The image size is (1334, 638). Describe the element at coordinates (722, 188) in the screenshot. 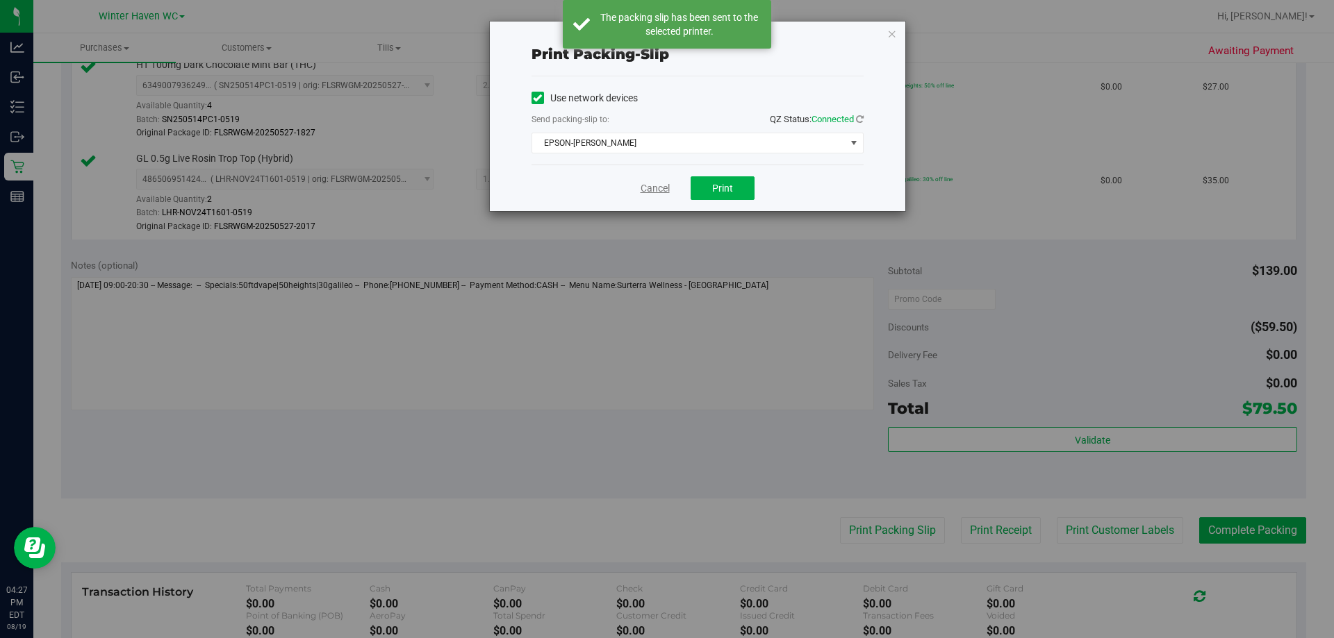

I see `span: Print` at that location.